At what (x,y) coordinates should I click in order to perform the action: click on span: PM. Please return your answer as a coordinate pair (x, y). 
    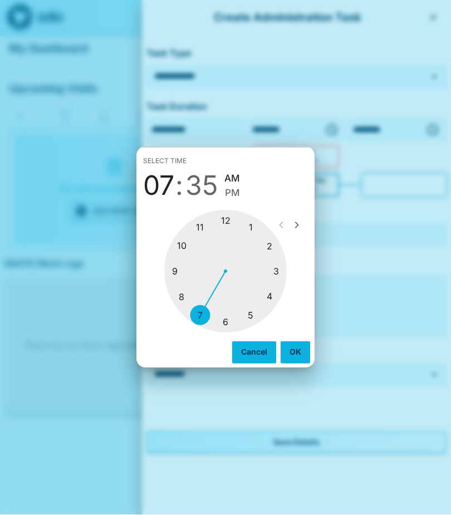
    Looking at the image, I should click on (232, 193).